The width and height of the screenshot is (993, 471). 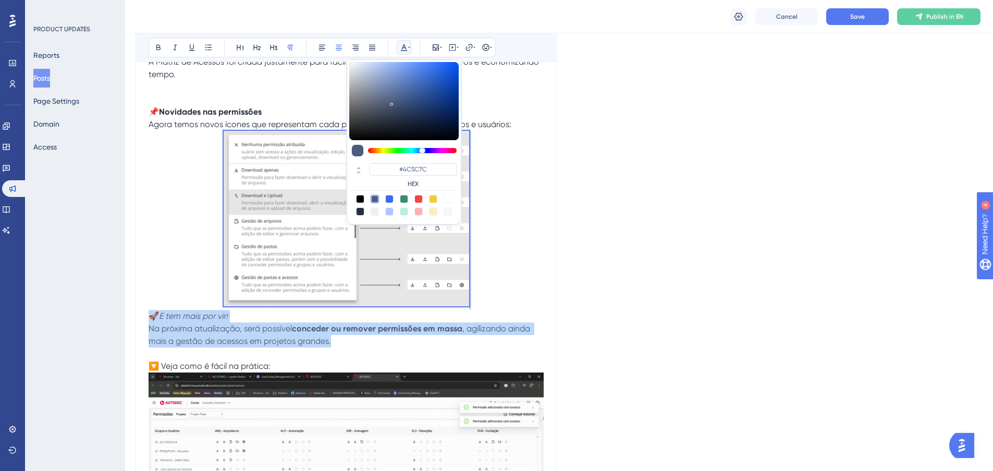 I want to click on button: Reports, so click(x=46, y=55).